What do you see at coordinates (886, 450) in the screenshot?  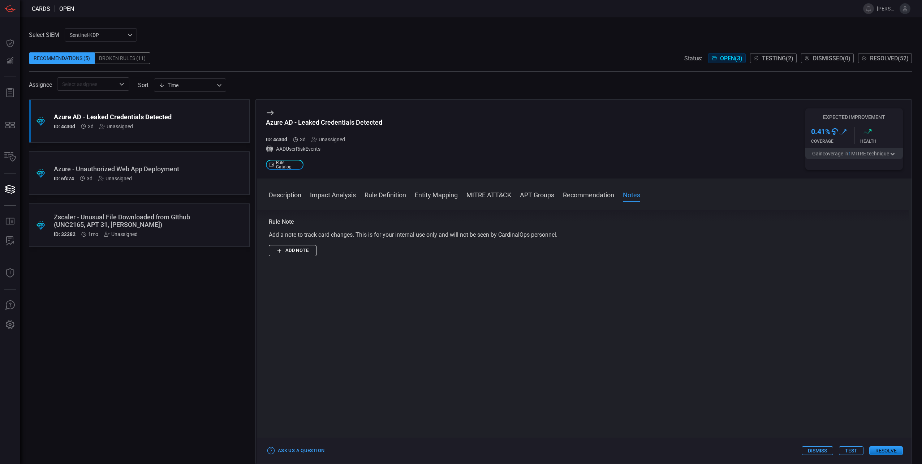 I see `button: Resolve` at bounding box center [886, 450].